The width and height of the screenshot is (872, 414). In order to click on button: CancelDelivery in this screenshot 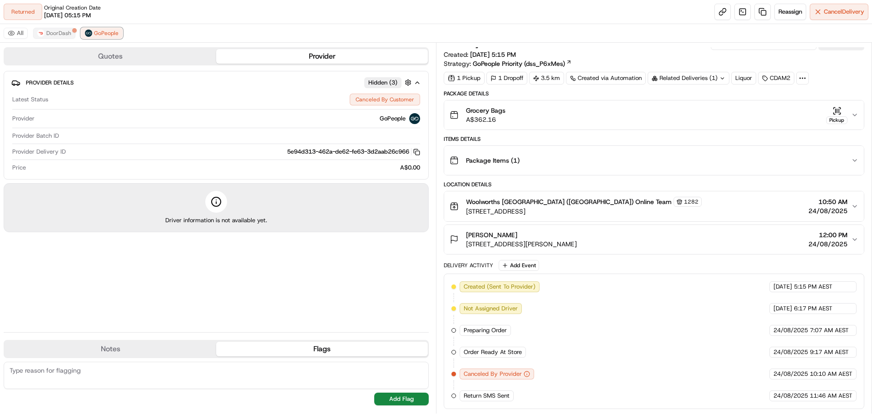, I will do `click(838, 12)`.